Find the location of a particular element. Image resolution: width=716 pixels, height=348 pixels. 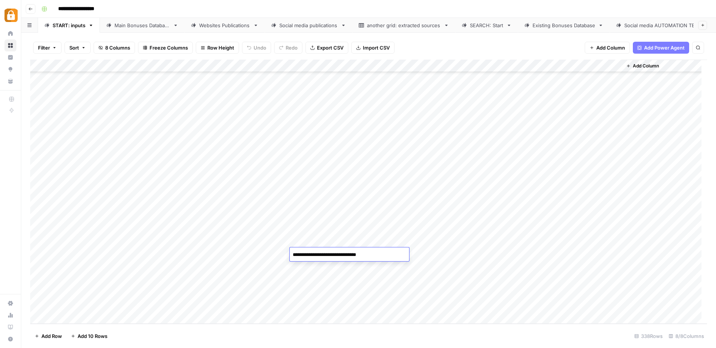

div: Websites Publications is located at coordinates (224, 25).